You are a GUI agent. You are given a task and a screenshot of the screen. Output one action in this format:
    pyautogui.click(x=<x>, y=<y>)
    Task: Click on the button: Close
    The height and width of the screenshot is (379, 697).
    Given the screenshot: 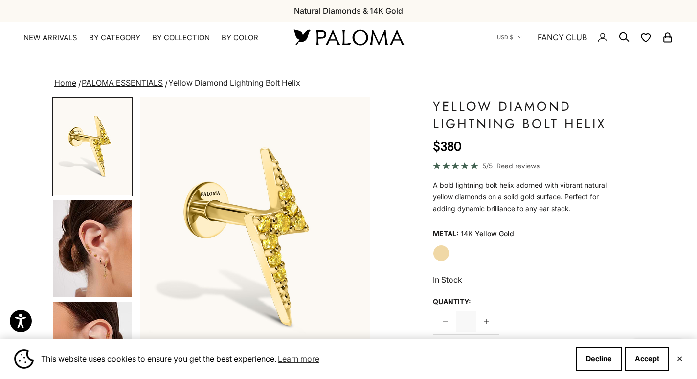 What is the action you would take?
    pyautogui.click(x=680, y=359)
    